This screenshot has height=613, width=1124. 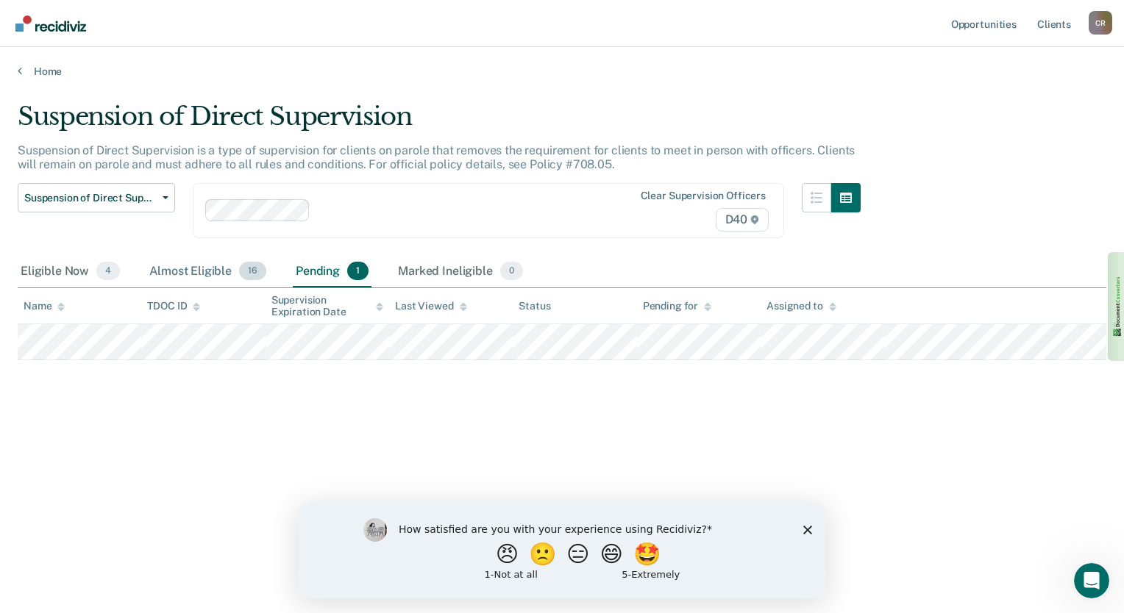 I want to click on div: Eligible Now4, so click(x=70, y=272).